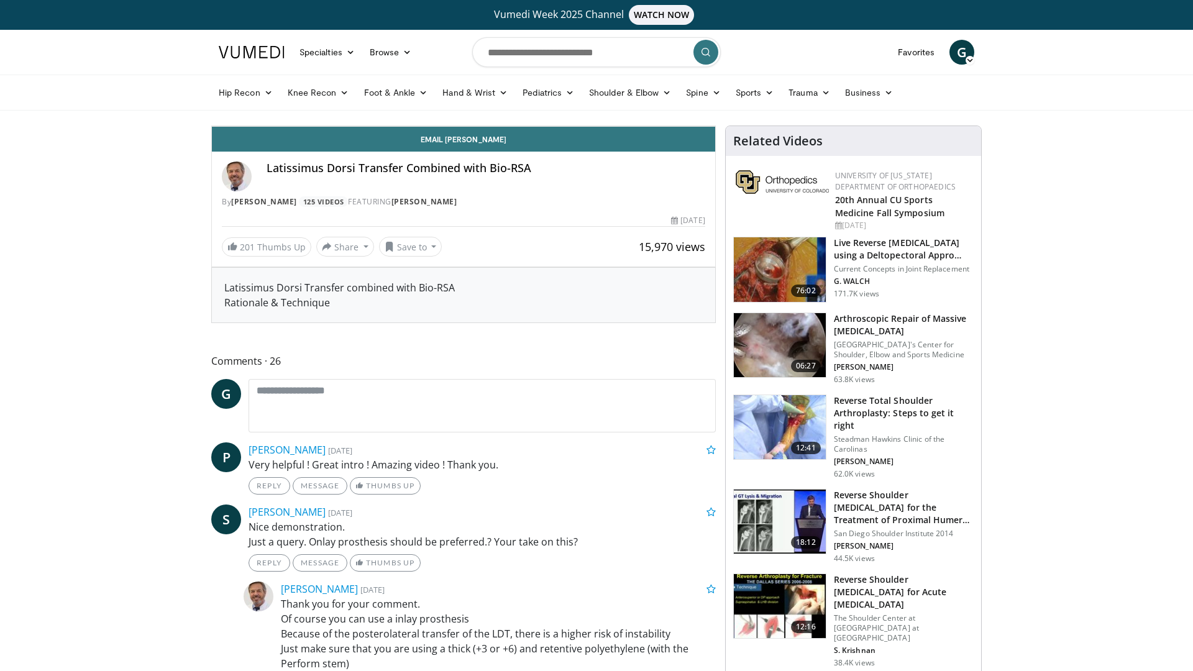 The width and height of the screenshot is (1193, 671). Describe the element at coordinates (904, 282) in the screenshot. I see `p: G. WALCH` at that location.